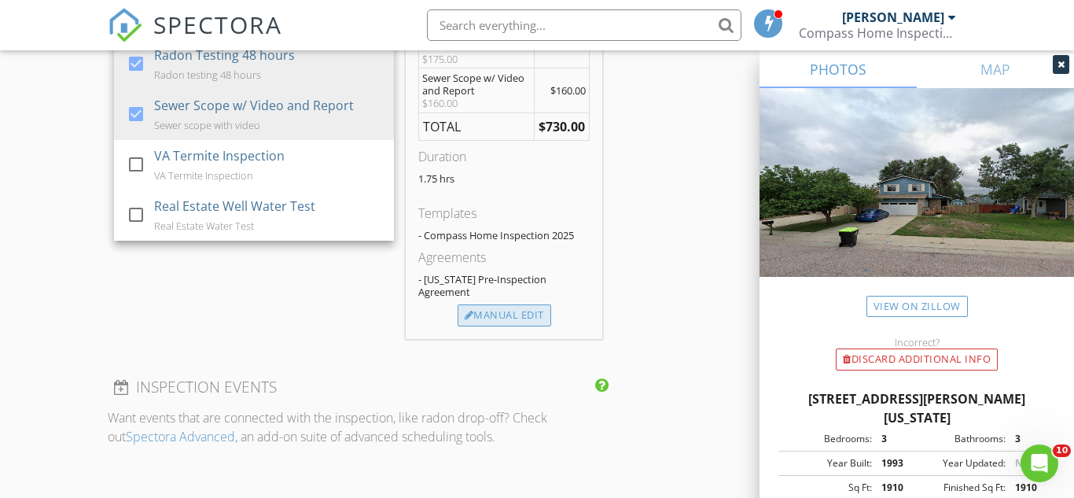 This screenshot has width=1074, height=498. What do you see at coordinates (877, 33) in the screenshot?
I see `div: Compass Home Inspection LLC` at bounding box center [877, 33].